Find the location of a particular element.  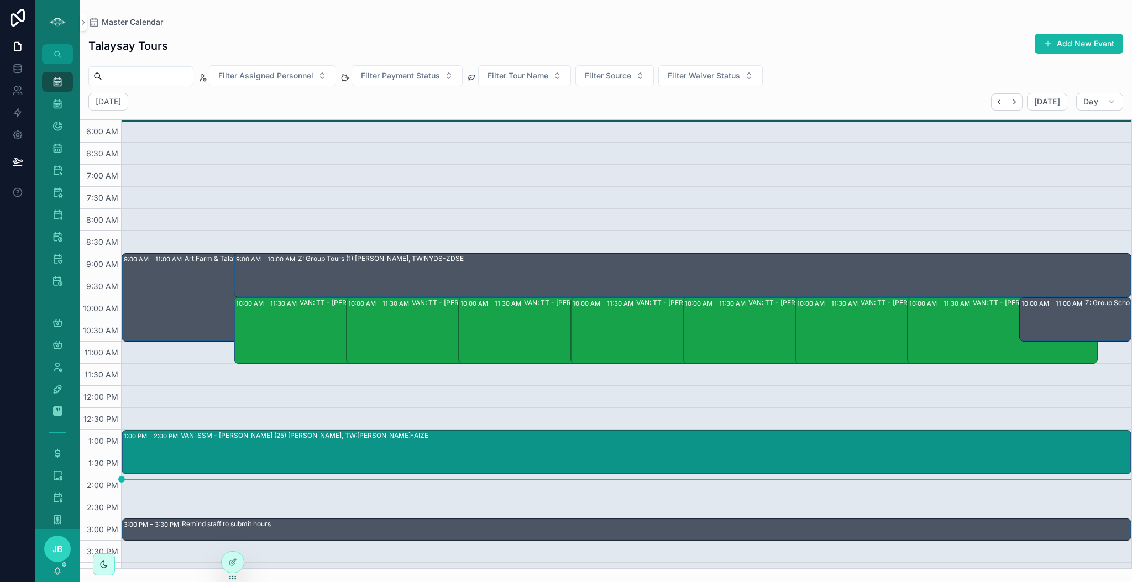

span: 8:00 AM is located at coordinates (102, 219).